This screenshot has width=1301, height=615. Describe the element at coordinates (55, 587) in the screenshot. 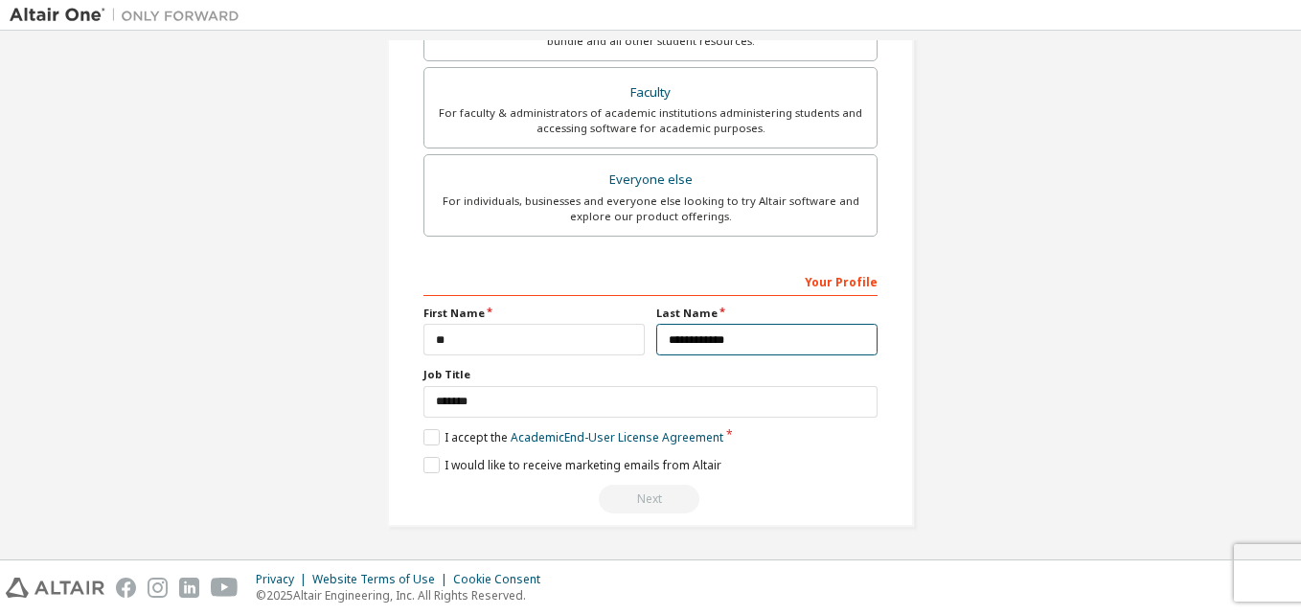

I see `img: altair_logo.svg` at that location.